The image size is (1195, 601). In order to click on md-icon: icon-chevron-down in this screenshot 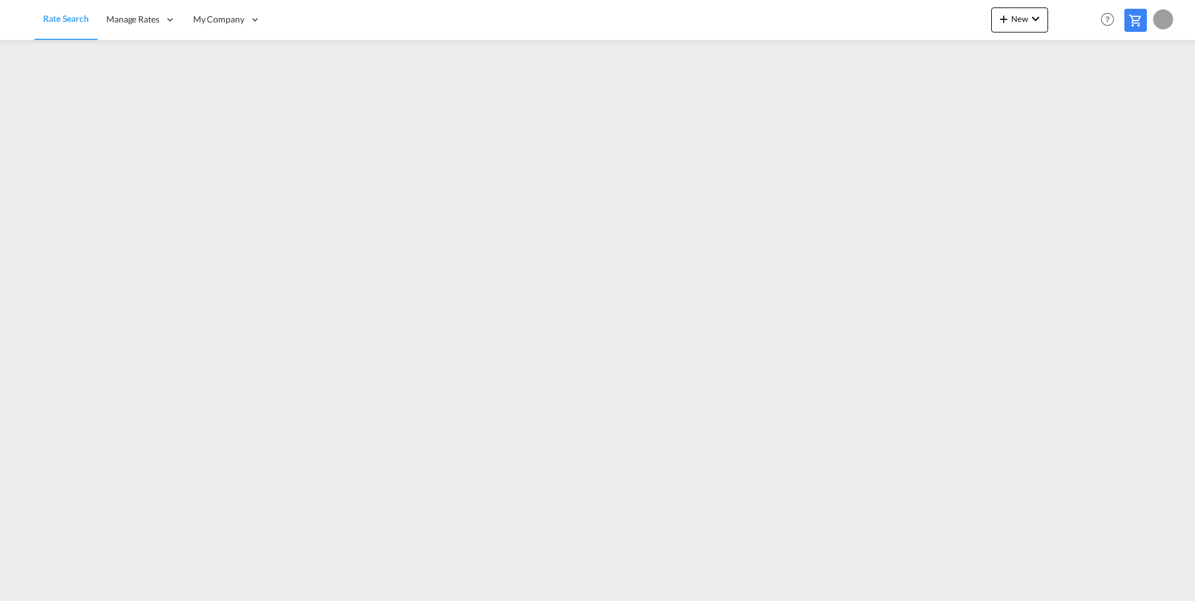, I will do `click(1036, 19)`.